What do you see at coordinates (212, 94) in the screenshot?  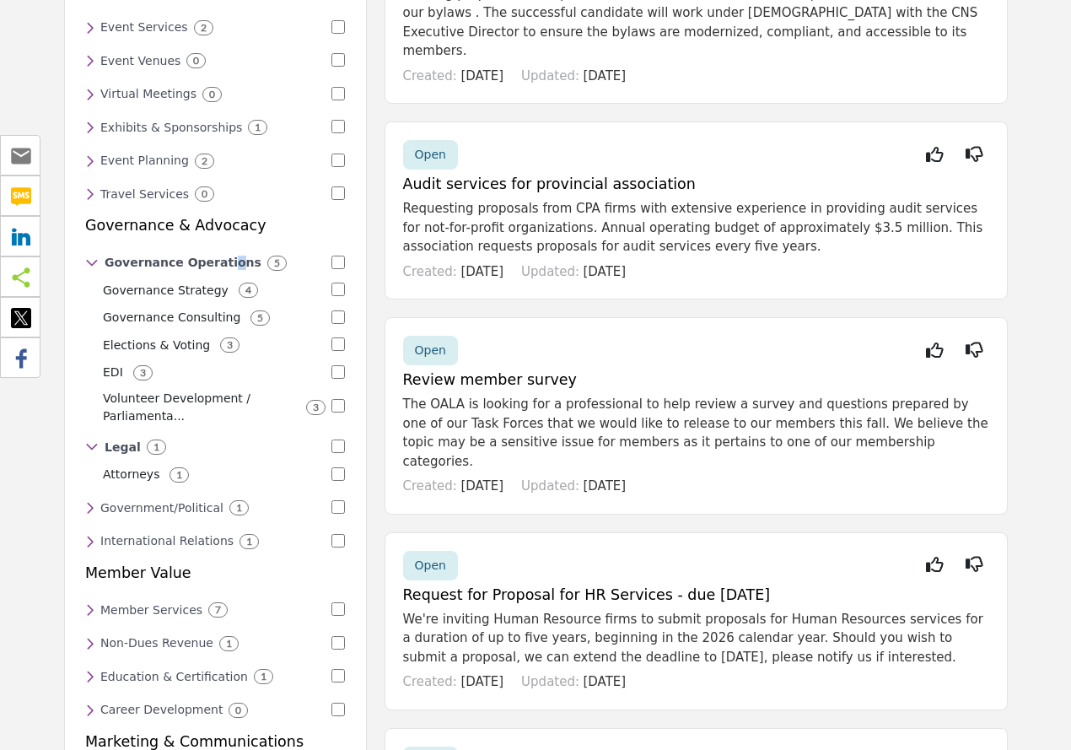 I see `div: 0 Results For Virtual Meetings` at bounding box center [212, 94].